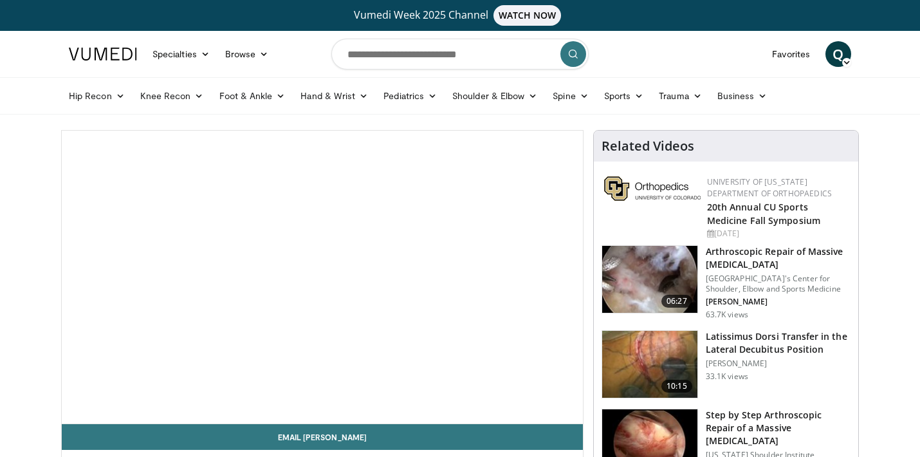 The image size is (920, 457). I want to click on img: VuMedi Logo, so click(103, 54).